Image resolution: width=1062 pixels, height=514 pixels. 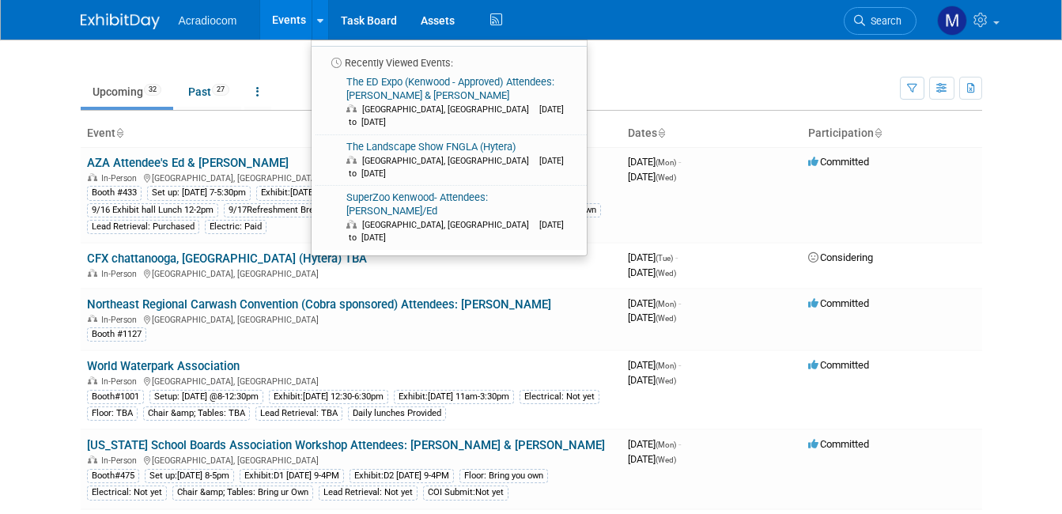 What do you see at coordinates (952, 21) in the screenshot?
I see `img: Mike Pascuzzi` at bounding box center [952, 21].